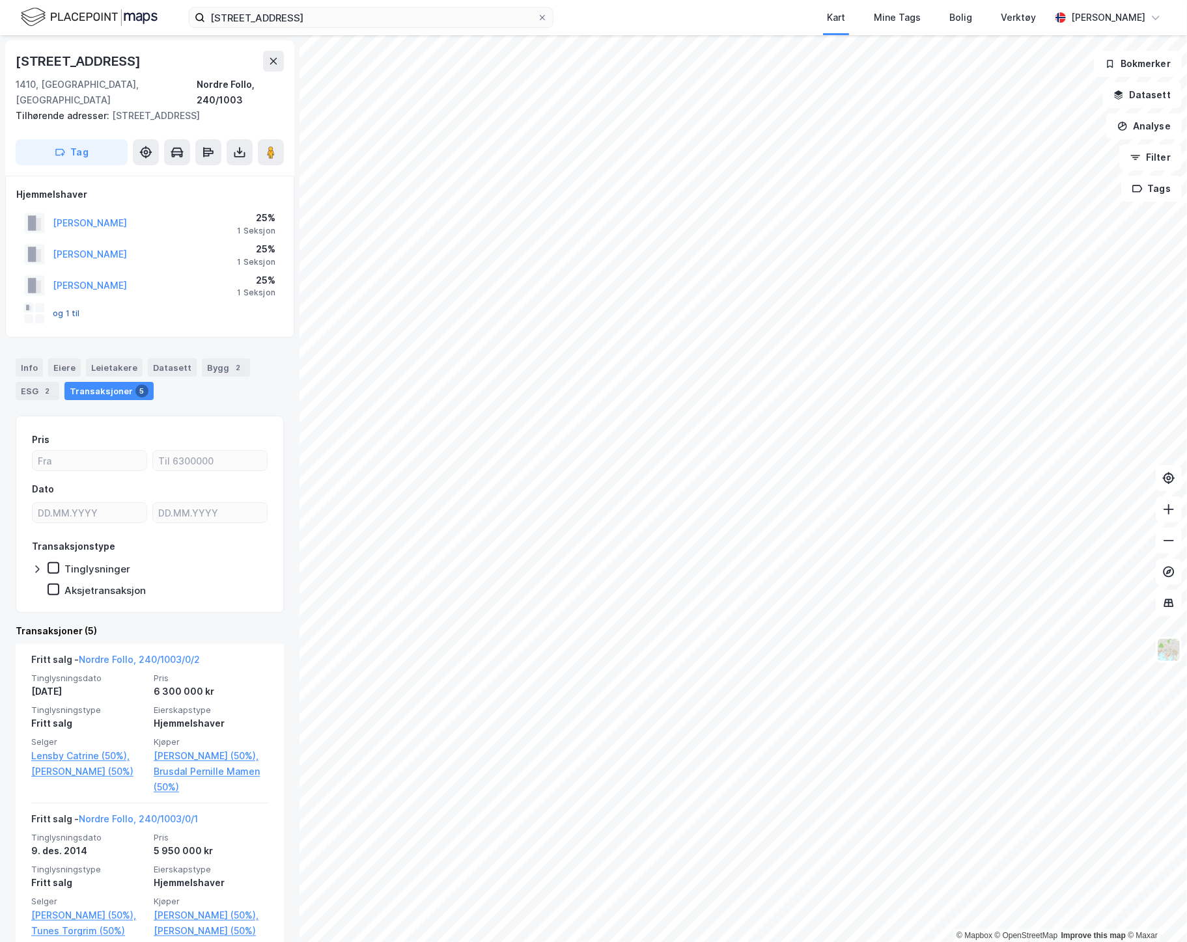  What do you see at coordinates (29, 368) in the screenshot?
I see `div: Info` at bounding box center [29, 368].